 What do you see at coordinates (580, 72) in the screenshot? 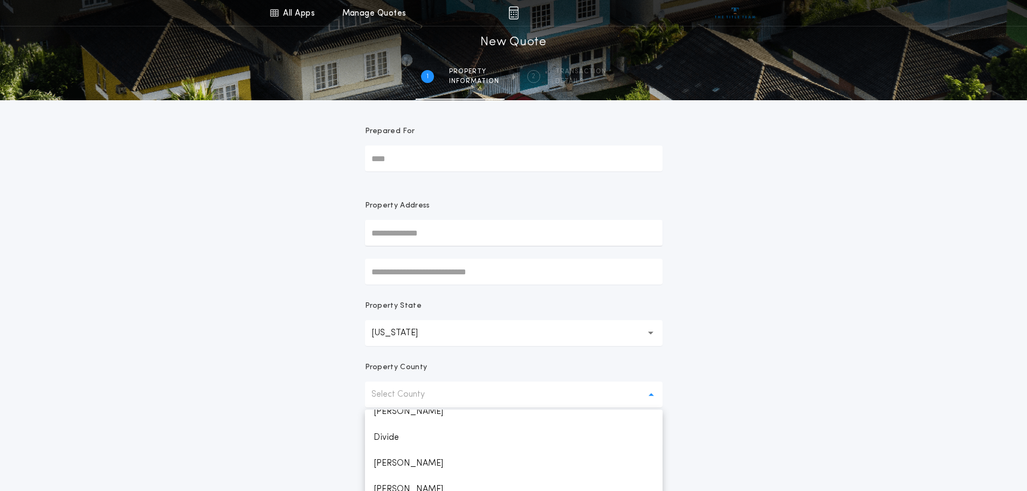
I see `span: Transaction` at bounding box center [580, 72].